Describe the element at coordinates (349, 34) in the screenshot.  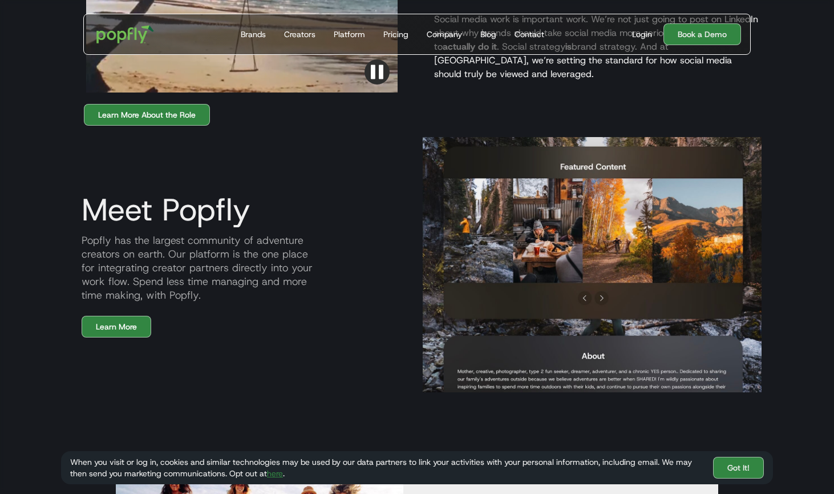
I see `a: Platform` at that location.